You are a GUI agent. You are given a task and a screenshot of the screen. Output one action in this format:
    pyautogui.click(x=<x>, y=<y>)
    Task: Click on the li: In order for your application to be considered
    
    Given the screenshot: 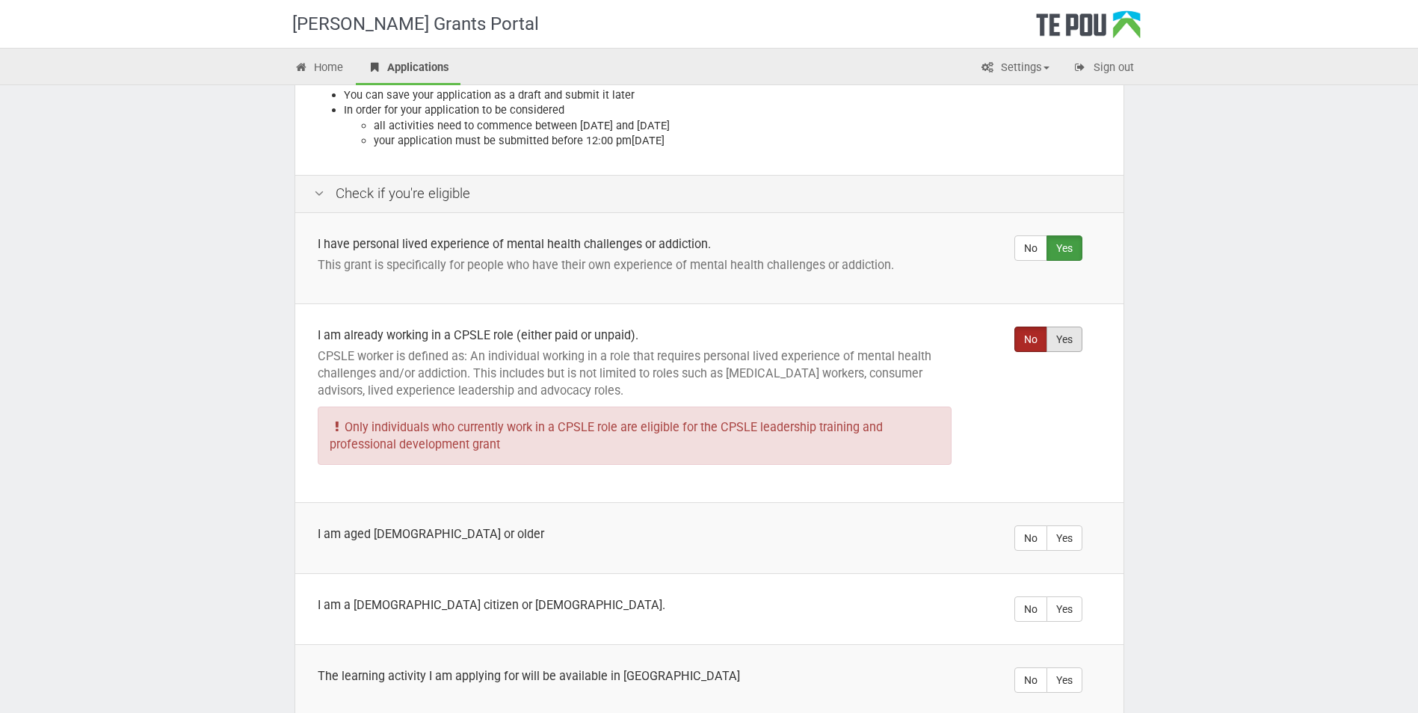 What is the action you would take?
    pyautogui.click(x=724, y=126)
    